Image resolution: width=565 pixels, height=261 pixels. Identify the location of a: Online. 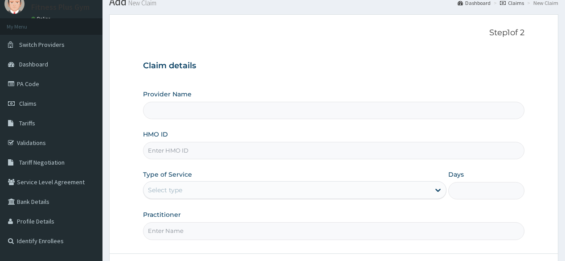
(42, 19).